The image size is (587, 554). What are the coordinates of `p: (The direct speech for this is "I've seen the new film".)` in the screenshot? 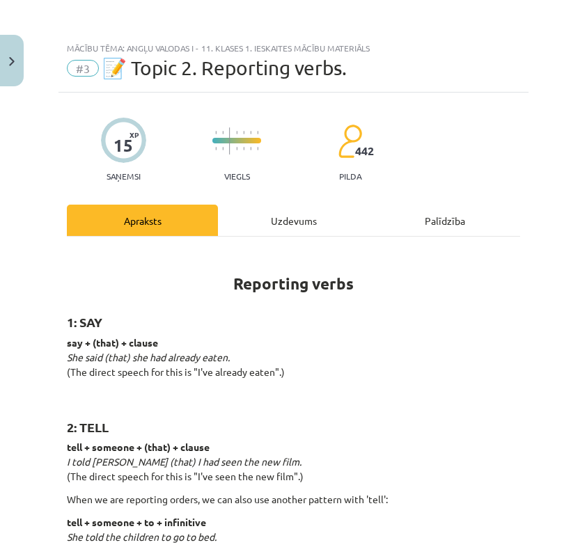 It's located at (293, 461).